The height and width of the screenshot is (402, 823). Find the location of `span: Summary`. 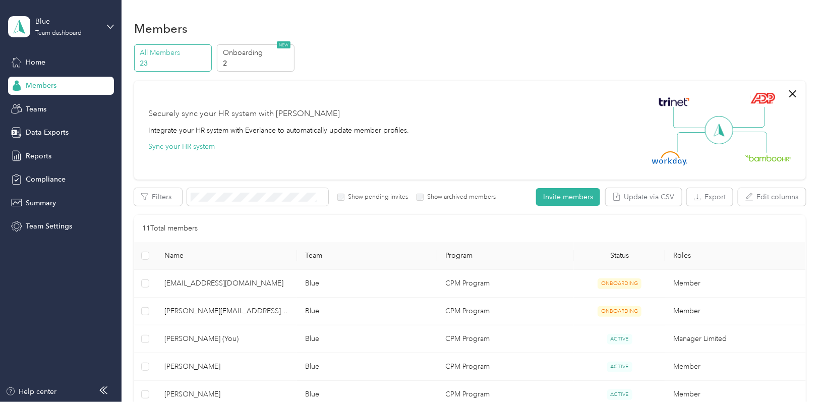

span: Summary is located at coordinates (41, 203).